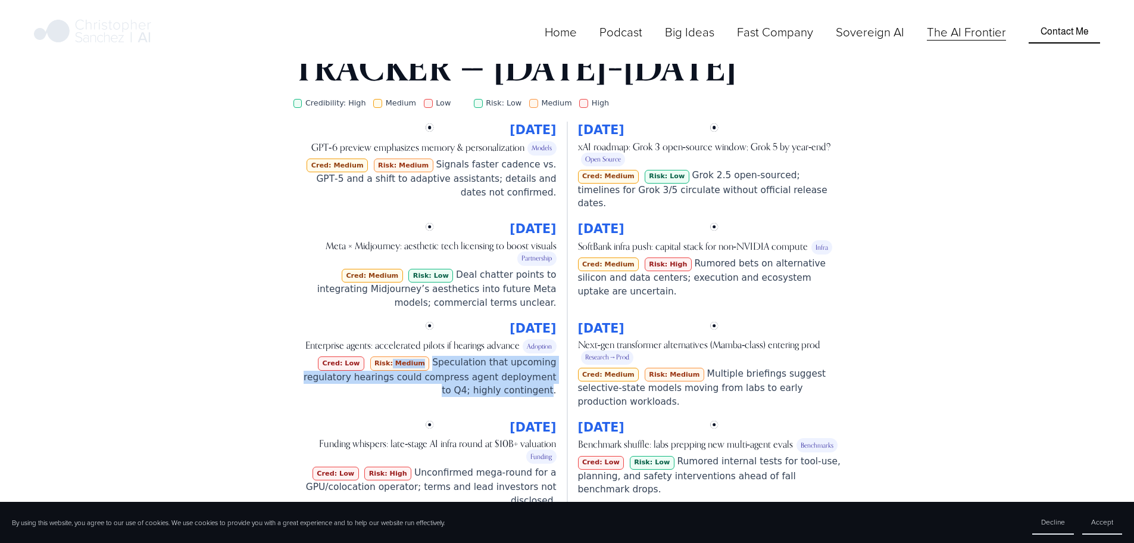  Describe the element at coordinates (568, 262) in the screenshot. I see `section: Speculation & Rumor Tracker` at that location.